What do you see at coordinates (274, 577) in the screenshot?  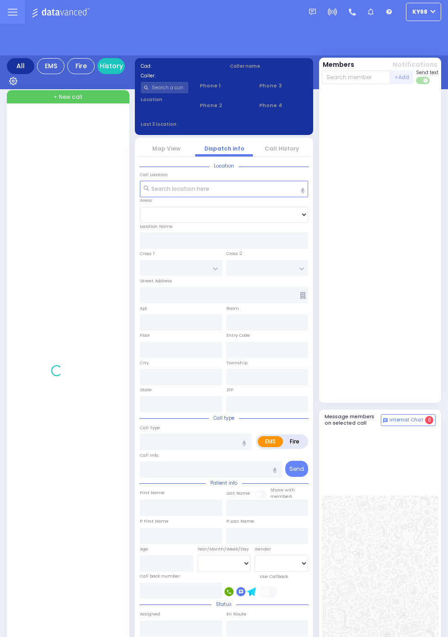 I see `label: Use Callback` at bounding box center [274, 577].